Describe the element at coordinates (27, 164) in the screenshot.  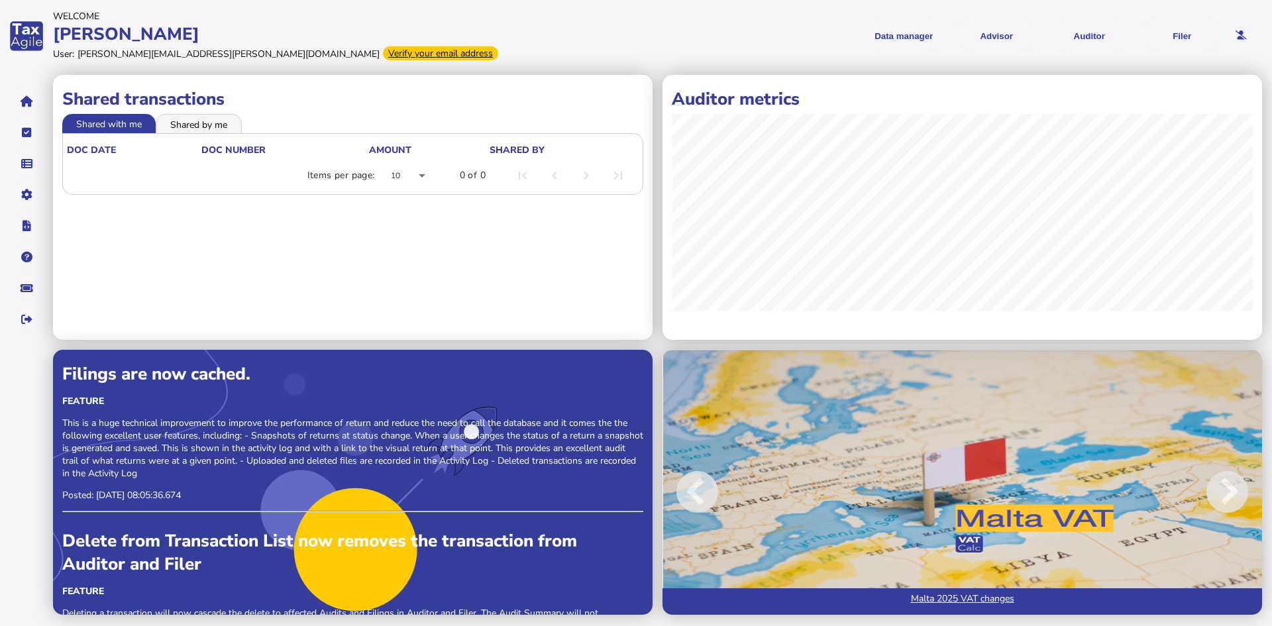
I see `i: Data manager` at that location.